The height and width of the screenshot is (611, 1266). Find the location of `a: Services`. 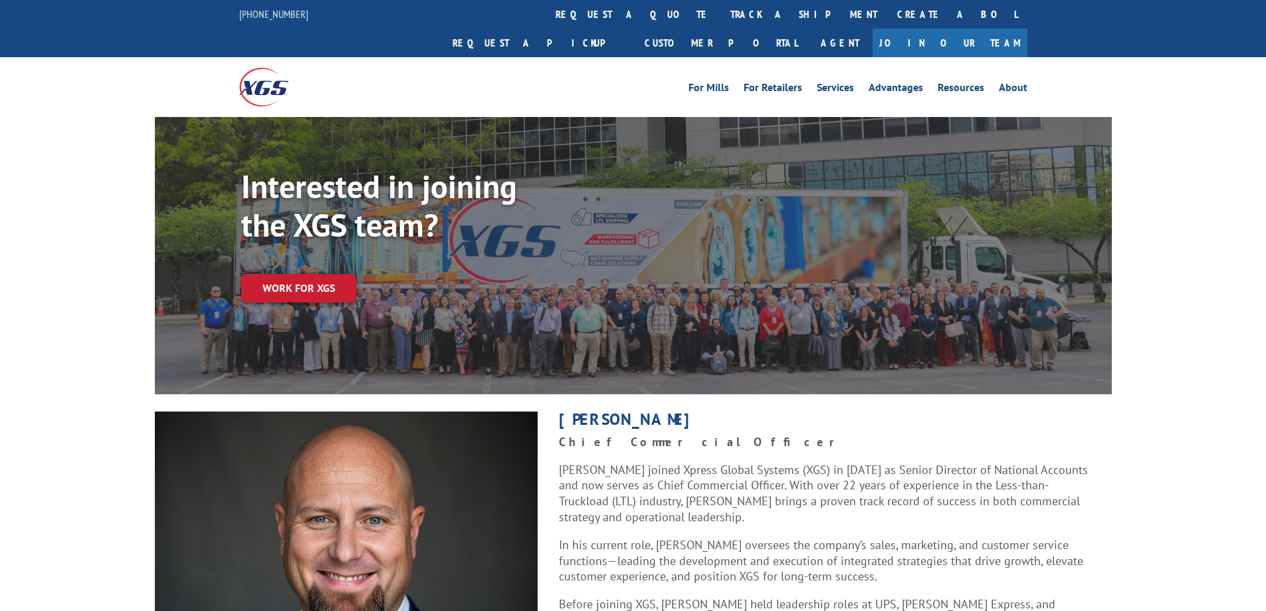

a: Services is located at coordinates (835, 90).